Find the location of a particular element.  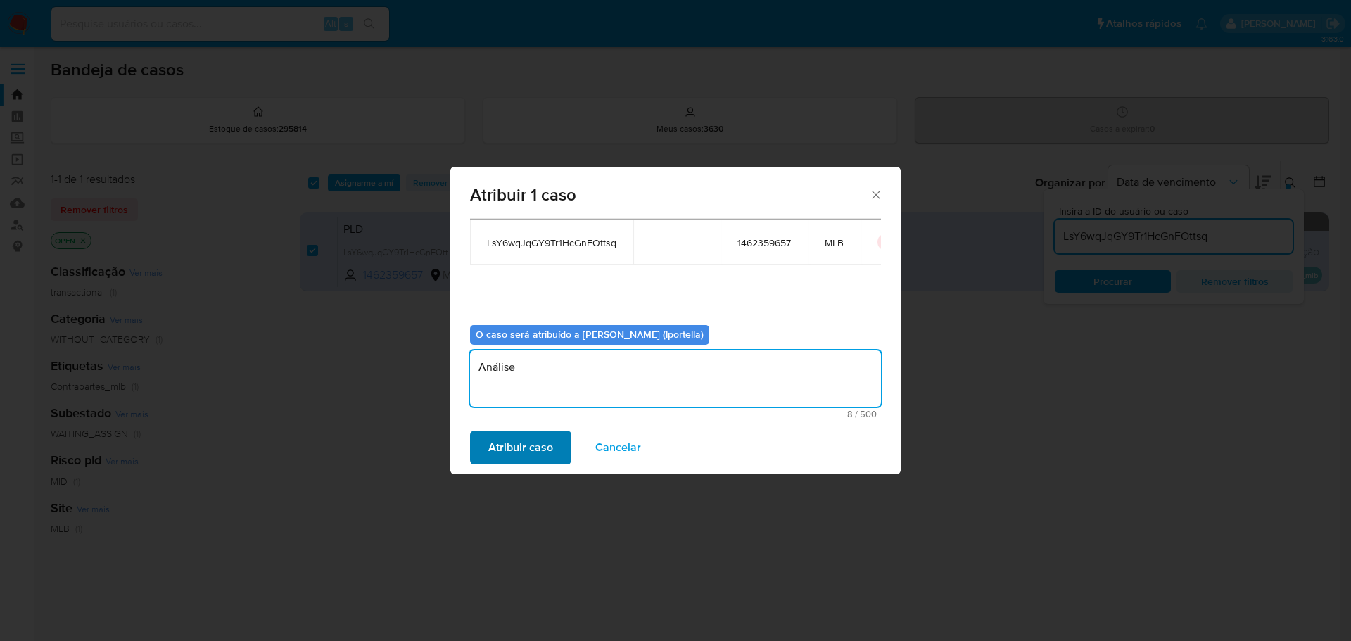

span: LsY6wqJqGY9Tr1HcGnFOttsq is located at coordinates (552, 243).